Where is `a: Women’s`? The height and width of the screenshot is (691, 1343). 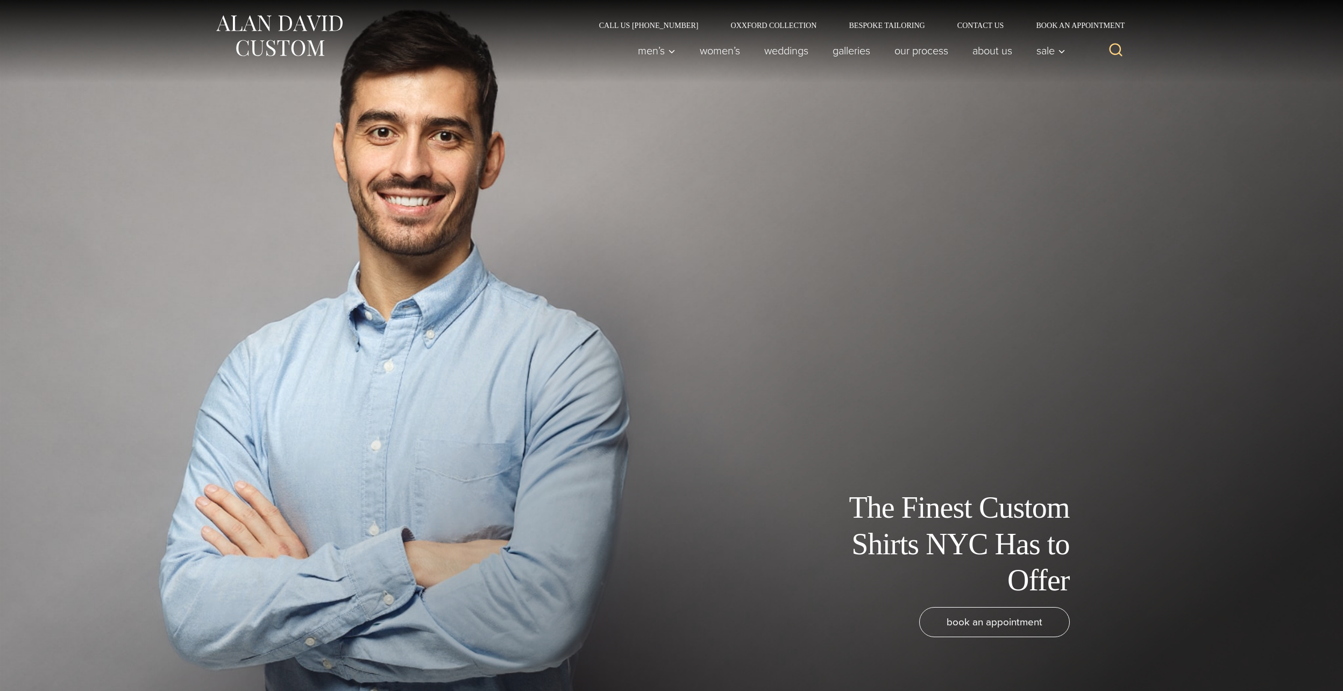
a: Women’s is located at coordinates (720, 51).